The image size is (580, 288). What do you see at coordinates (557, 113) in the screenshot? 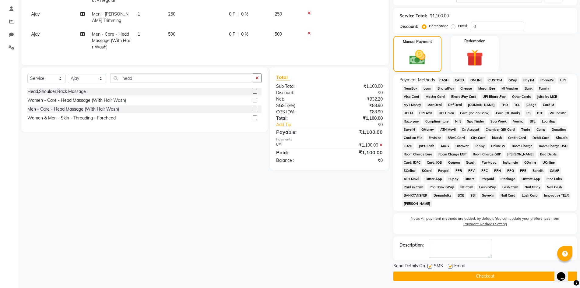
I see `span: Wellnessta` at bounding box center [557, 113].